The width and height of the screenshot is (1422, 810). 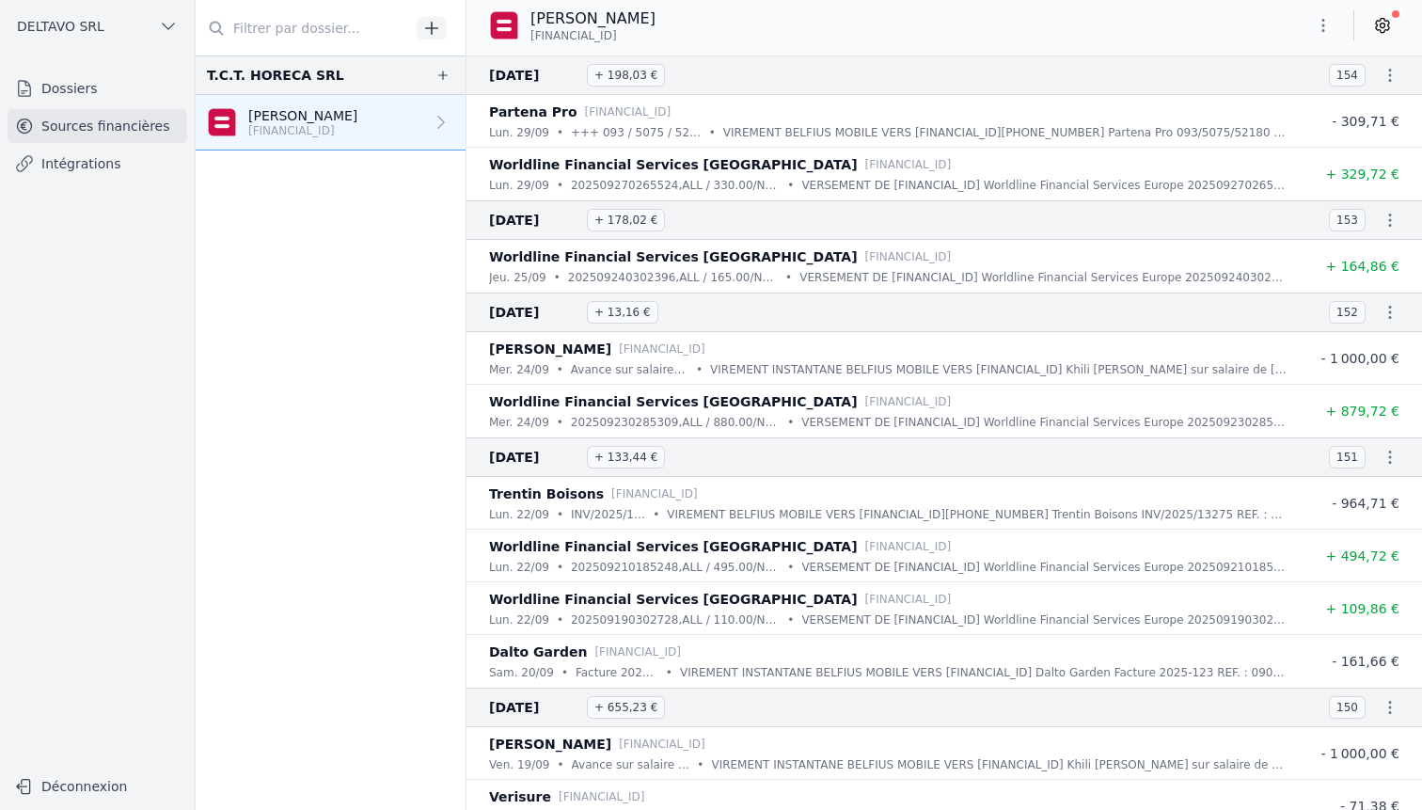 What do you see at coordinates (303, 28) in the screenshot?
I see `input: Filtrer par dossier...` at bounding box center [303, 28].